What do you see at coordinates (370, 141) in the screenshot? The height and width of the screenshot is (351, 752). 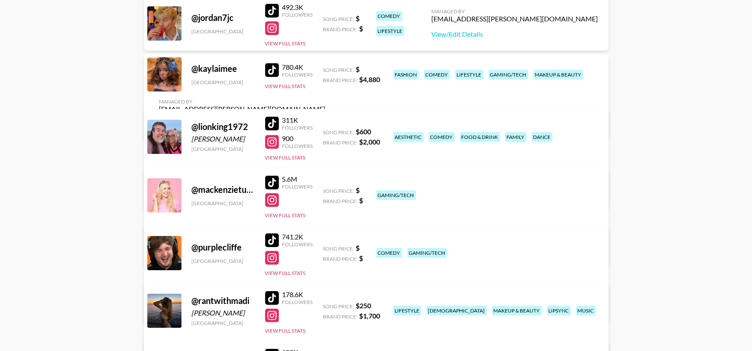 I see `strong: $ 2,000` at bounding box center [370, 141].